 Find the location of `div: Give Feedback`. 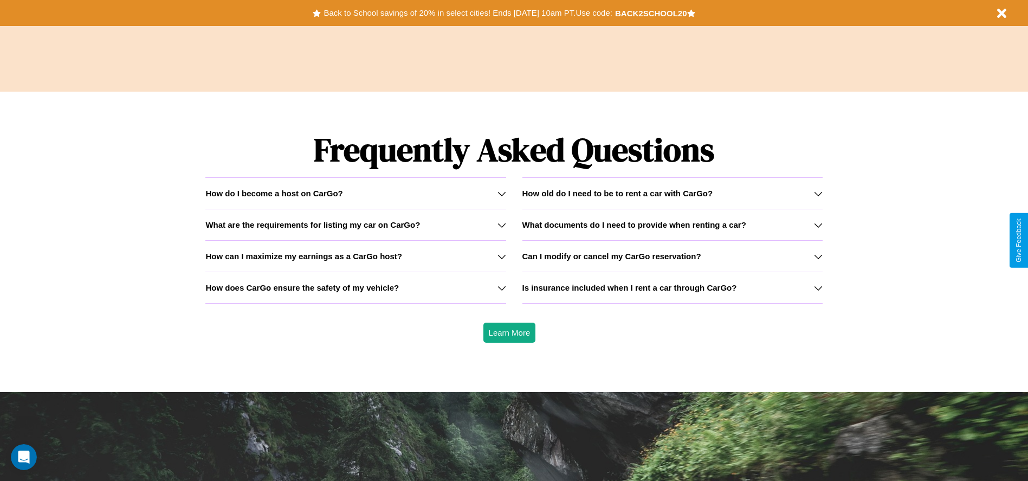

div: Give Feedback is located at coordinates (1019, 240).